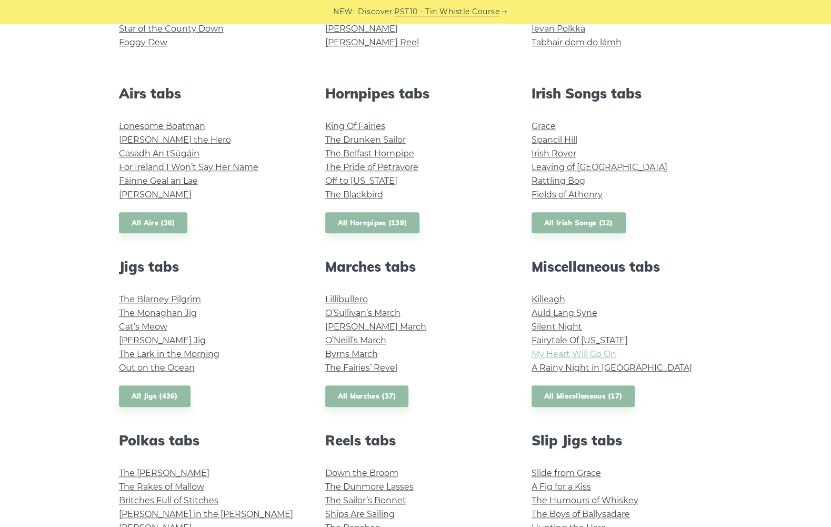 This screenshot has width=831, height=527. I want to click on a: King Of Fairies, so click(355, 126).